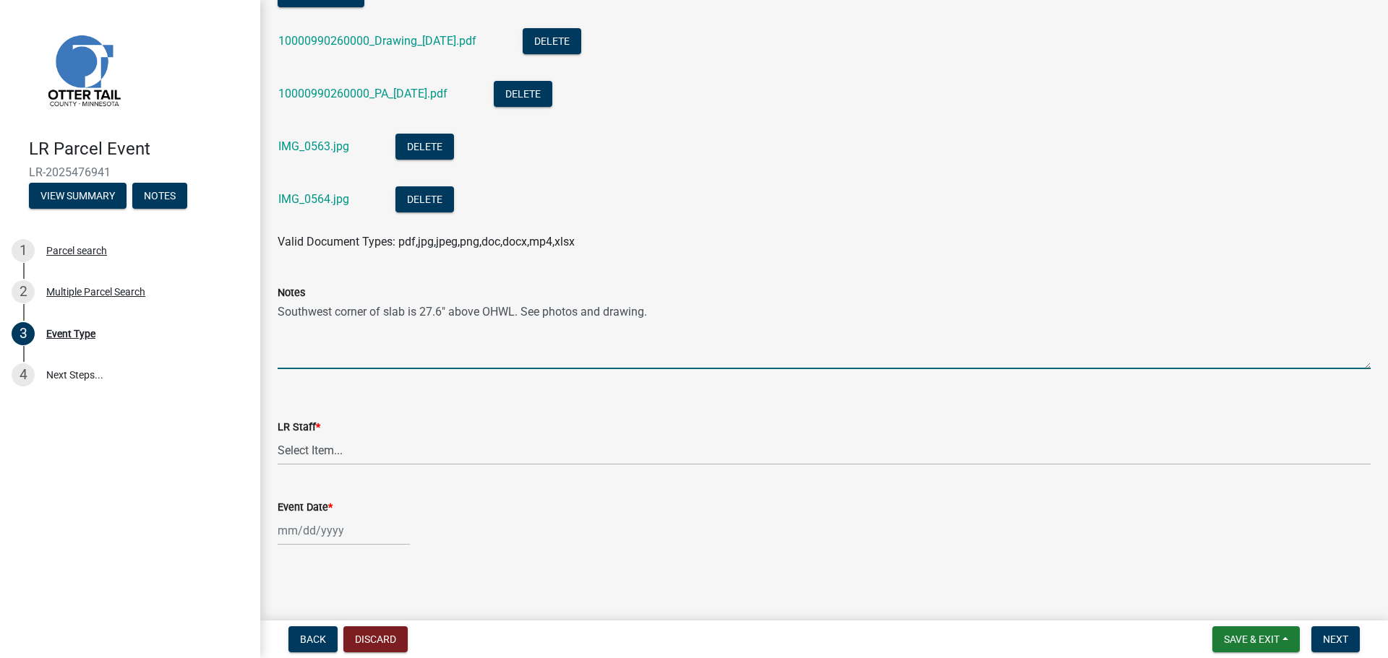 This screenshot has width=1388, height=658. I want to click on span: Valid Document Types: pdf,jpg,jpeg,png,doc,docx,mp4,xlsx, so click(426, 241).